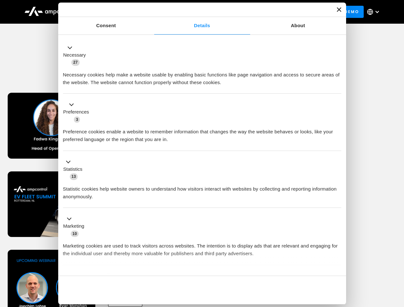  What do you see at coordinates (78, 112) in the screenshot?
I see `button: Preferences (3)` at bounding box center [78, 112].